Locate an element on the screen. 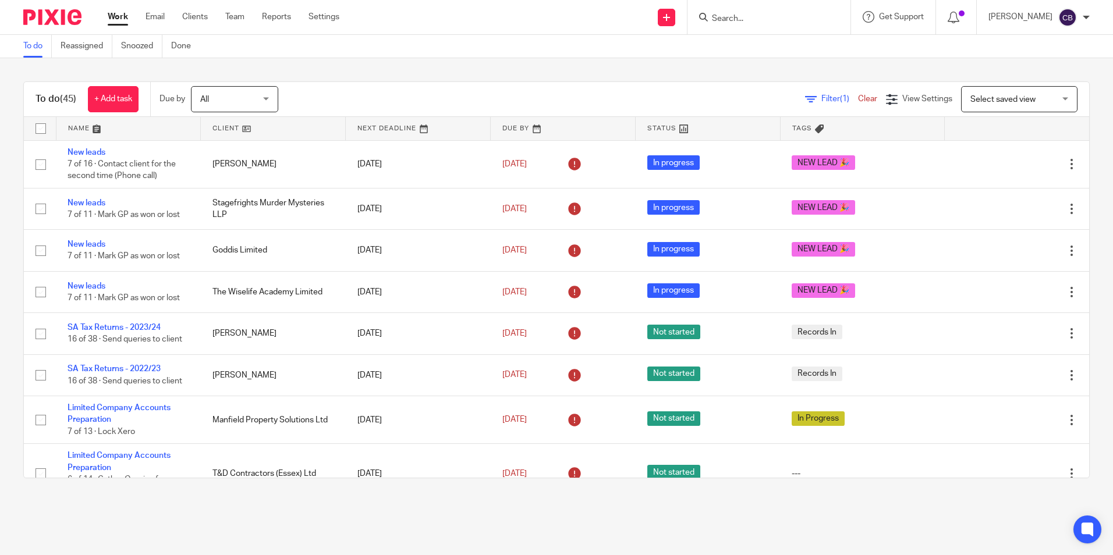 Image resolution: width=1113 pixels, height=555 pixels. a: Team is located at coordinates (235, 17).